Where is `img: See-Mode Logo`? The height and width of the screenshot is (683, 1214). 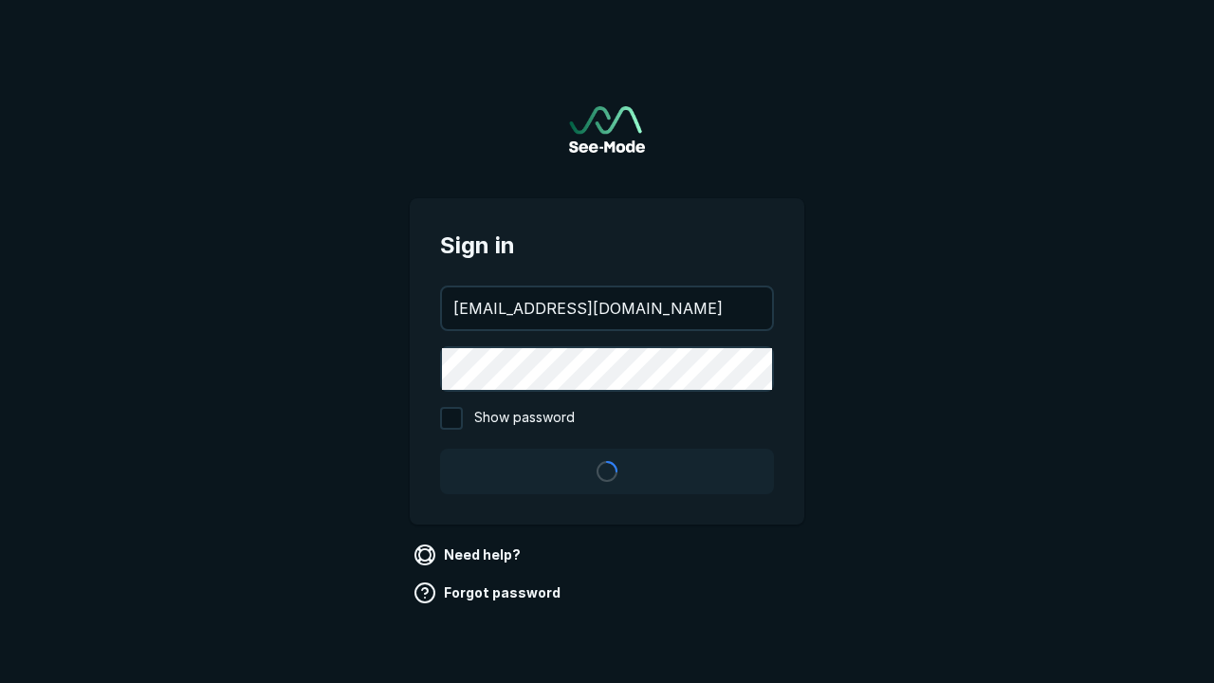
img: See-Mode Logo is located at coordinates (607, 129).